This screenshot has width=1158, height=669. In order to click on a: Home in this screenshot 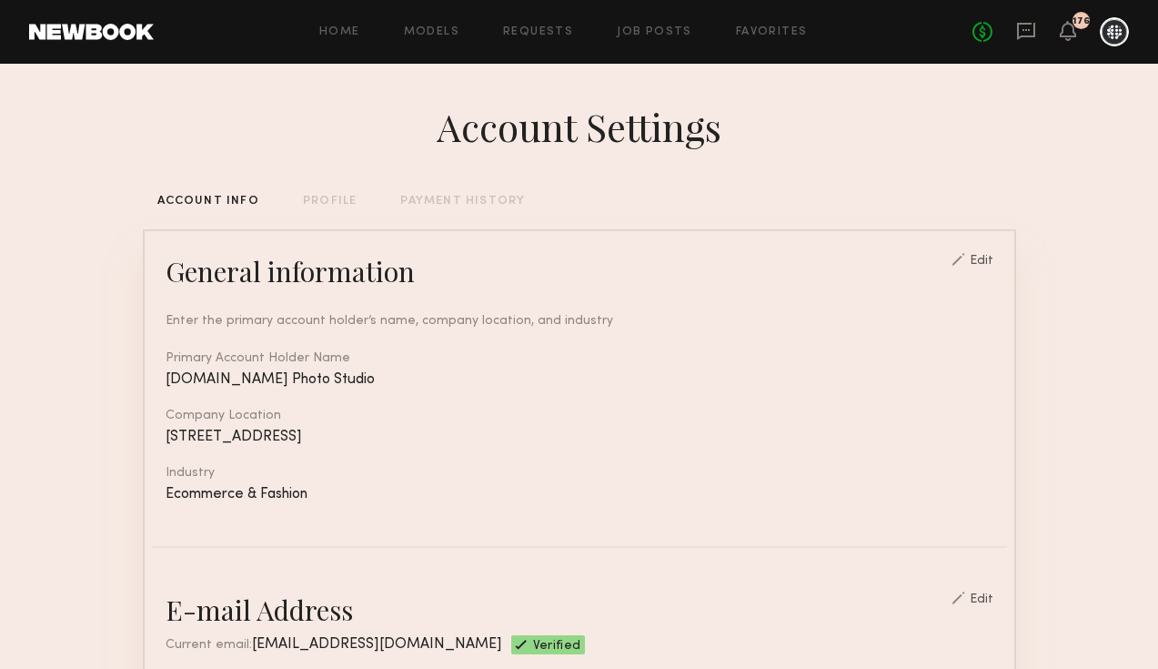, I will do `click(339, 32)`.